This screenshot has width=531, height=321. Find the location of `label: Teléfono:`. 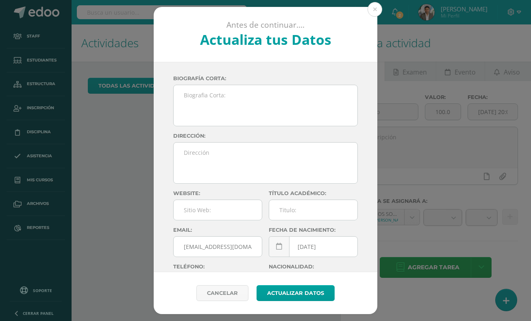

label: Teléfono: is located at coordinates (218, 266).